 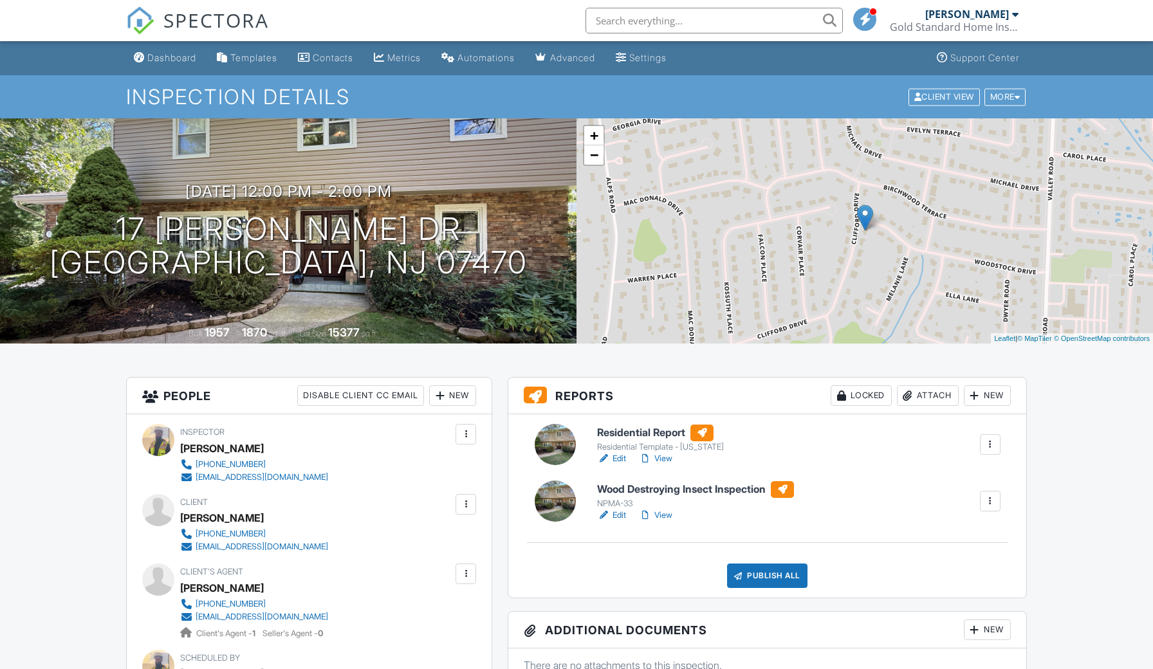 What do you see at coordinates (641, 58) in the screenshot?
I see `a: Settings` at bounding box center [641, 58].